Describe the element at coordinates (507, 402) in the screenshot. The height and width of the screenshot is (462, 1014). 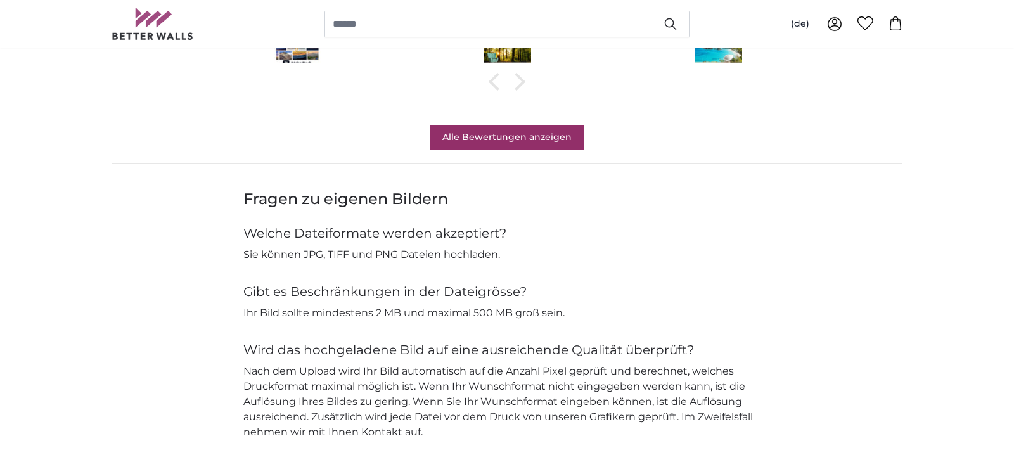
I see `p: Nach dem Upload wird Ihr Bild automatisch auf die Anzahl Pixel geprüft und berechnet, welches Dru...` at that location.